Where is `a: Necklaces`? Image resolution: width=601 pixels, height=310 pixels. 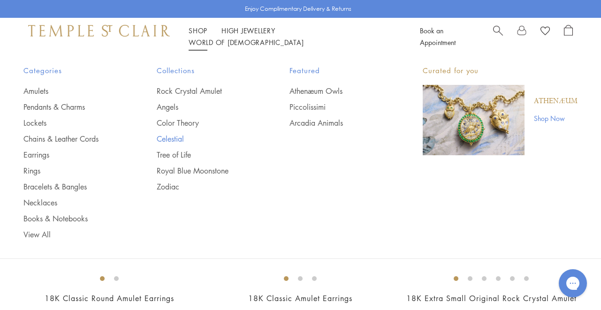 a: Necklaces is located at coordinates (71, 203).